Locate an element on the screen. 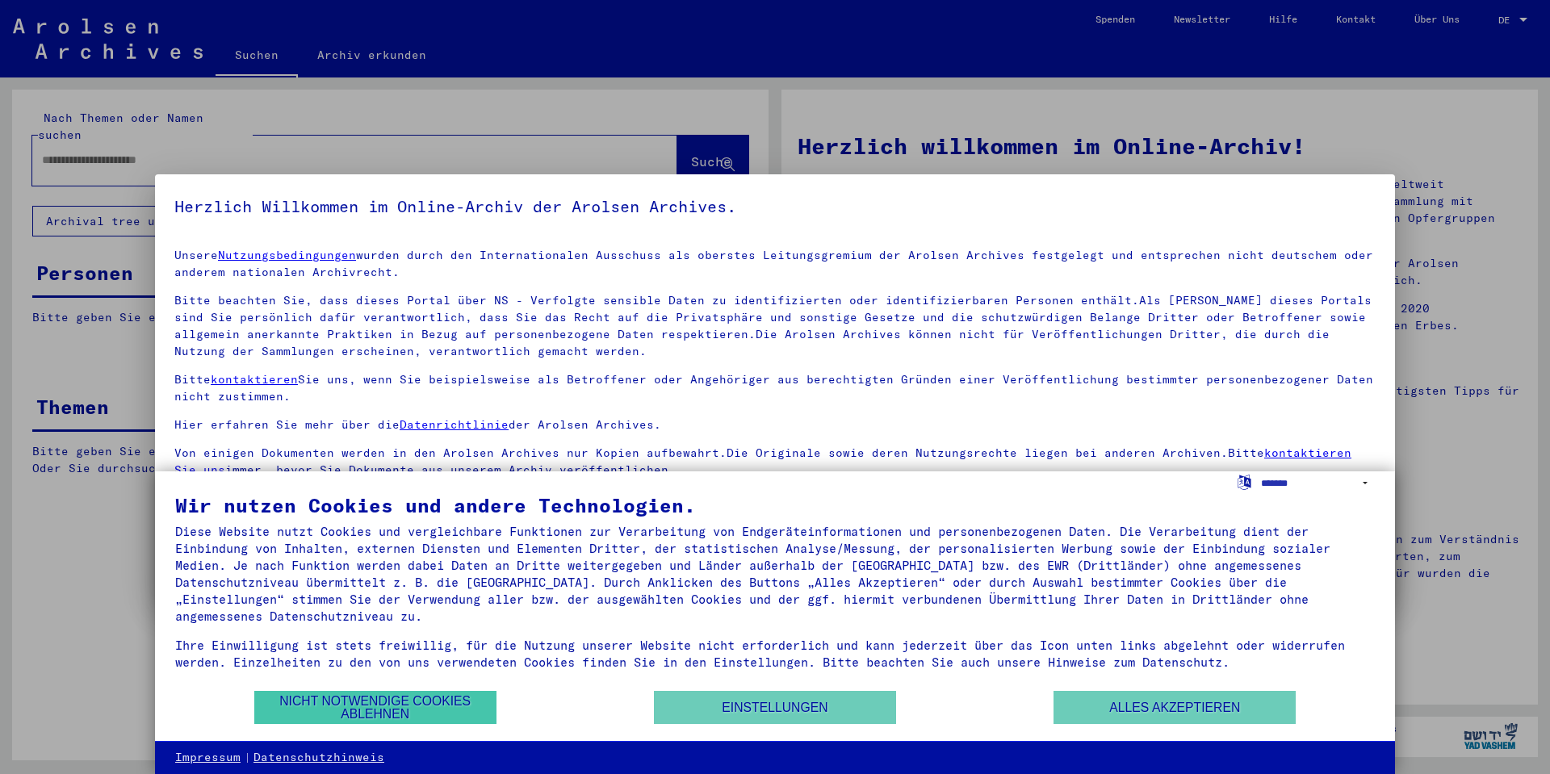 Image resolution: width=1550 pixels, height=774 pixels. h5: Herzlich Willkommen im Online-Archiv der Arolsen Archives. is located at coordinates (775, 207).